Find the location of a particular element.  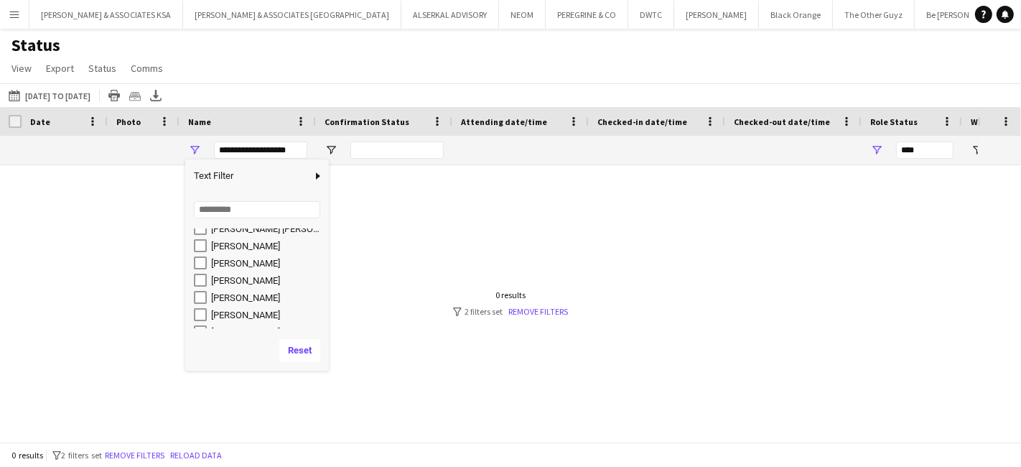

button: PEREGRINE & CO is located at coordinates (586, 14).